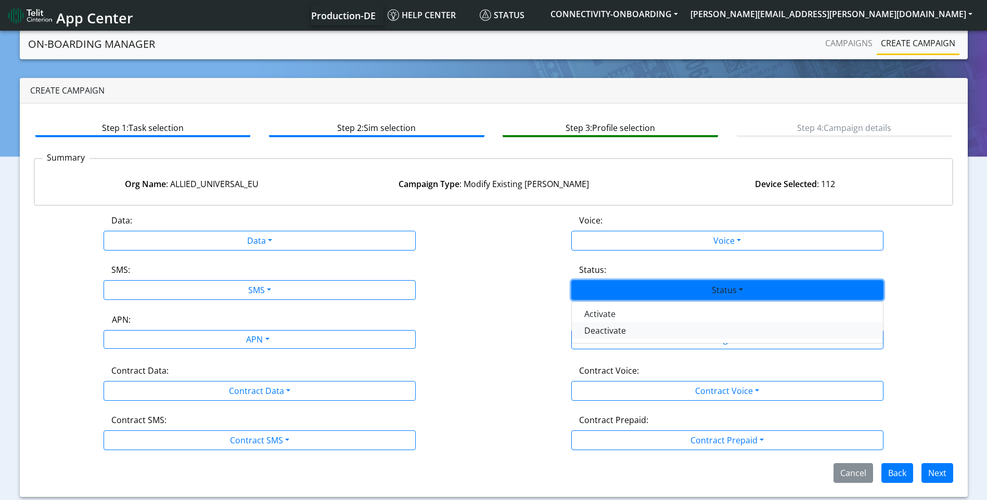 The width and height of the screenshot is (987, 500). Describe the element at coordinates (785, 184) in the screenshot. I see `strong: Device Selected` at that location.